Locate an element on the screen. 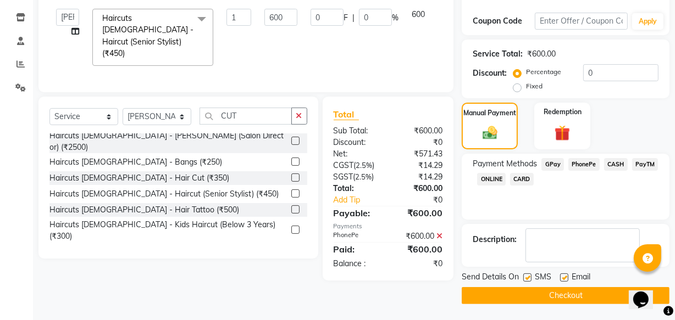 The image size is (675, 320). span: CARD is located at coordinates (522, 179).